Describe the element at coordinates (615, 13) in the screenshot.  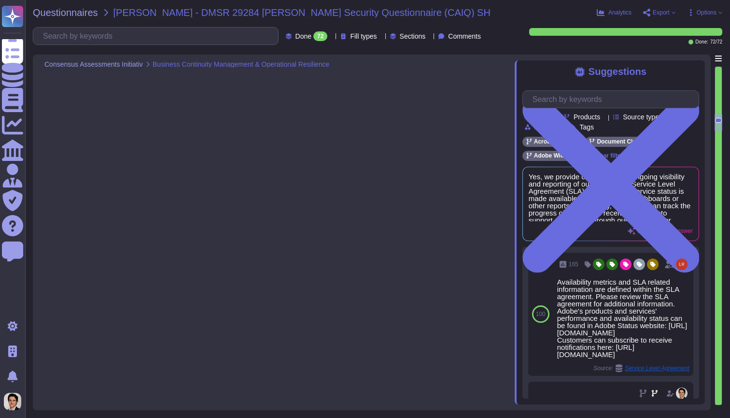
I see `button: Analytics` at that location.